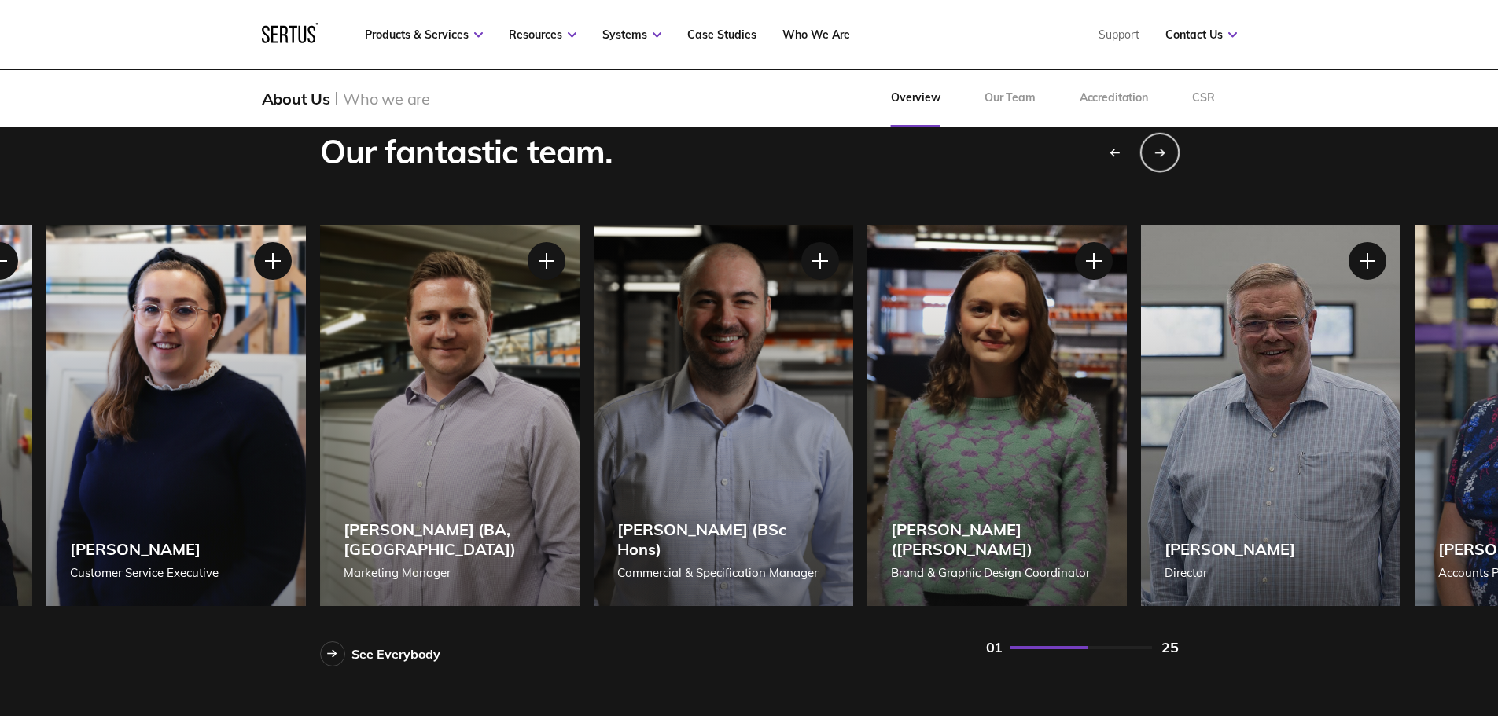  What do you see at coordinates (816, 35) in the screenshot?
I see `a: Who We Are` at bounding box center [816, 35].